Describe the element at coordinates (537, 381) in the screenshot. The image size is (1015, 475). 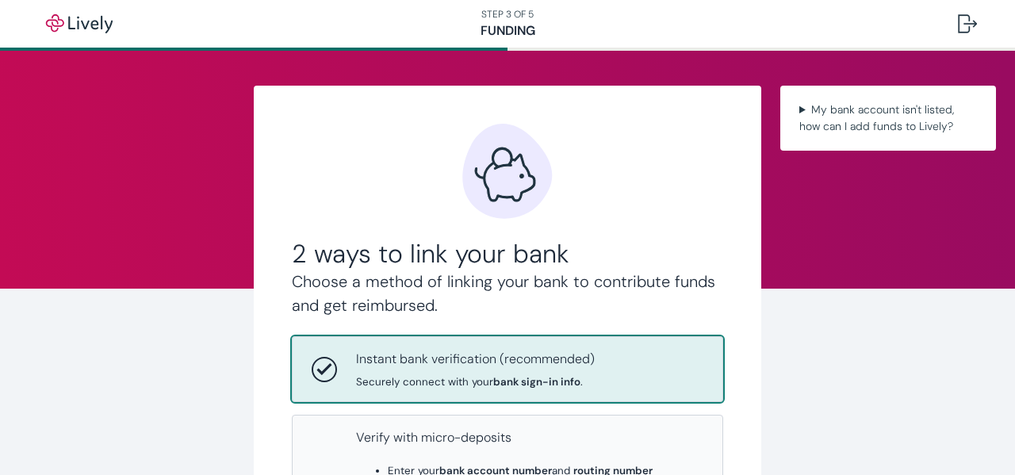
I see `strong: bank sign-in info` at that location.